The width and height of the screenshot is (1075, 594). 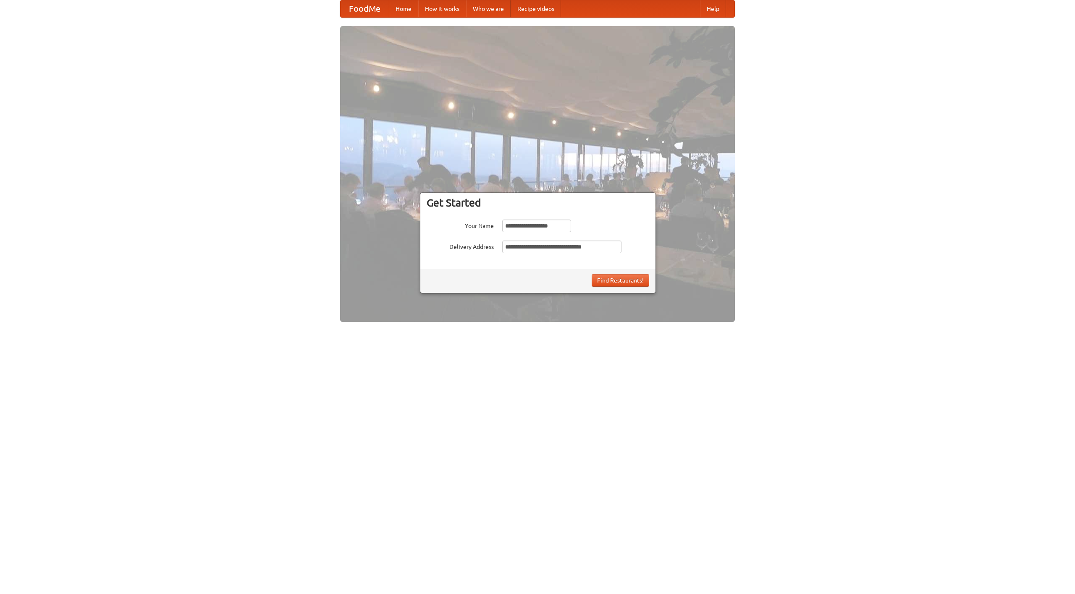 I want to click on label: Your Name, so click(x=460, y=225).